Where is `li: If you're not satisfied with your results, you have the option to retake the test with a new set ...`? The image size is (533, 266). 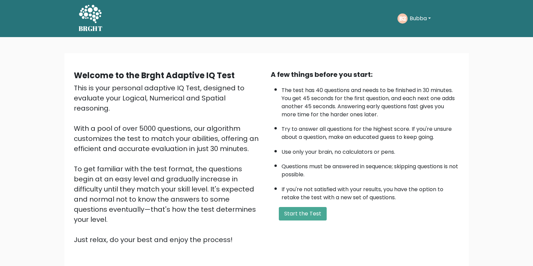
li: If you're not satisfied with your results, you have the option to retake the test with a new set ... is located at coordinates (370, 192).